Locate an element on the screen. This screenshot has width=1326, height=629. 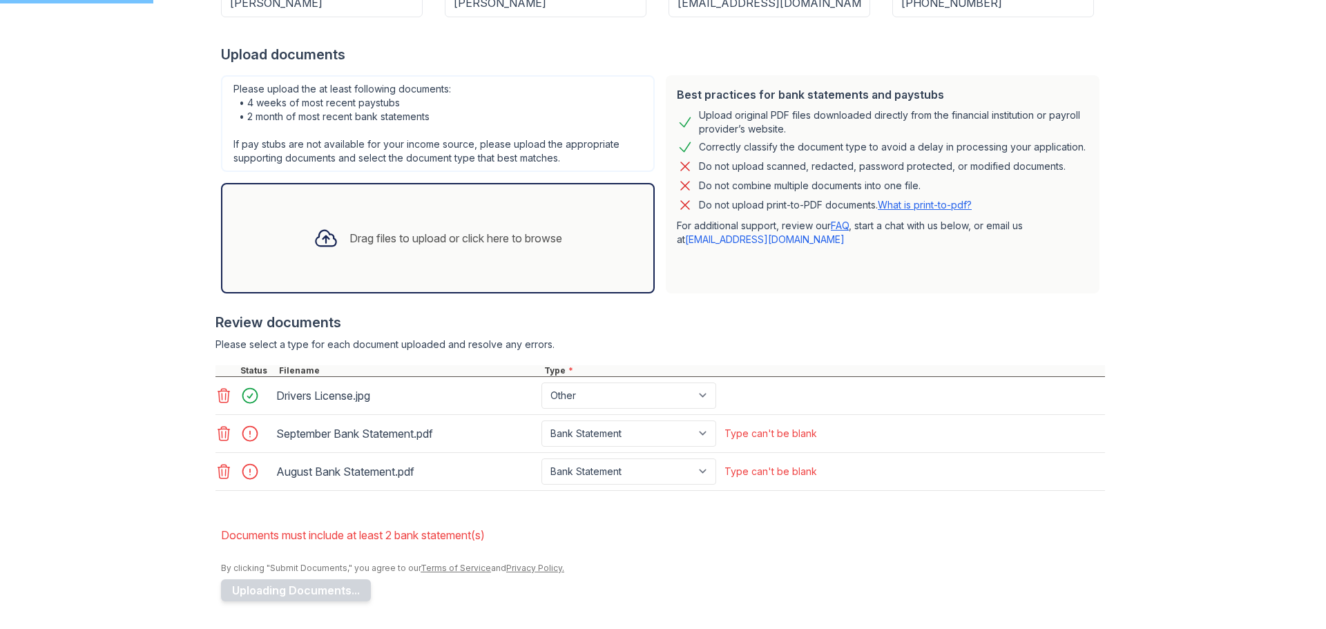
p: Do not upload print-to-PDF documents. is located at coordinates (835, 205).